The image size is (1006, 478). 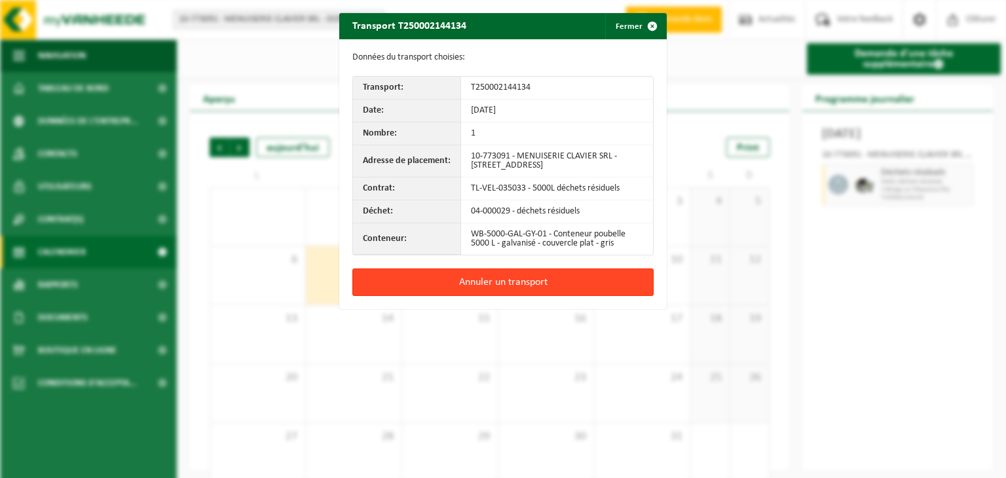 What do you see at coordinates (557, 189) in the screenshot?
I see `td: TL-VEL-035033 - 5000L déchets résiduels` at bounding box center [557, 189].